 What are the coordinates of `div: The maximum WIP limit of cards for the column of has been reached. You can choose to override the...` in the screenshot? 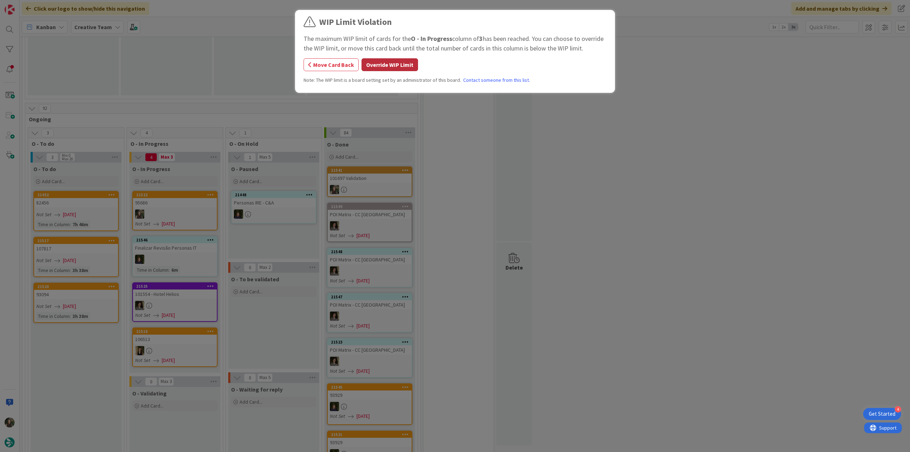 It's located at (455, 43).